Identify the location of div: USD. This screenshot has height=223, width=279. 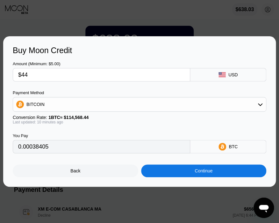
(233, 75).